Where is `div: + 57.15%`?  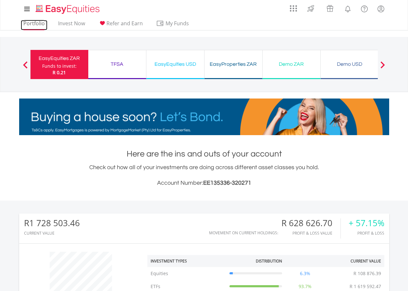 div: + 57.15% is located at coordinates (366, 223).